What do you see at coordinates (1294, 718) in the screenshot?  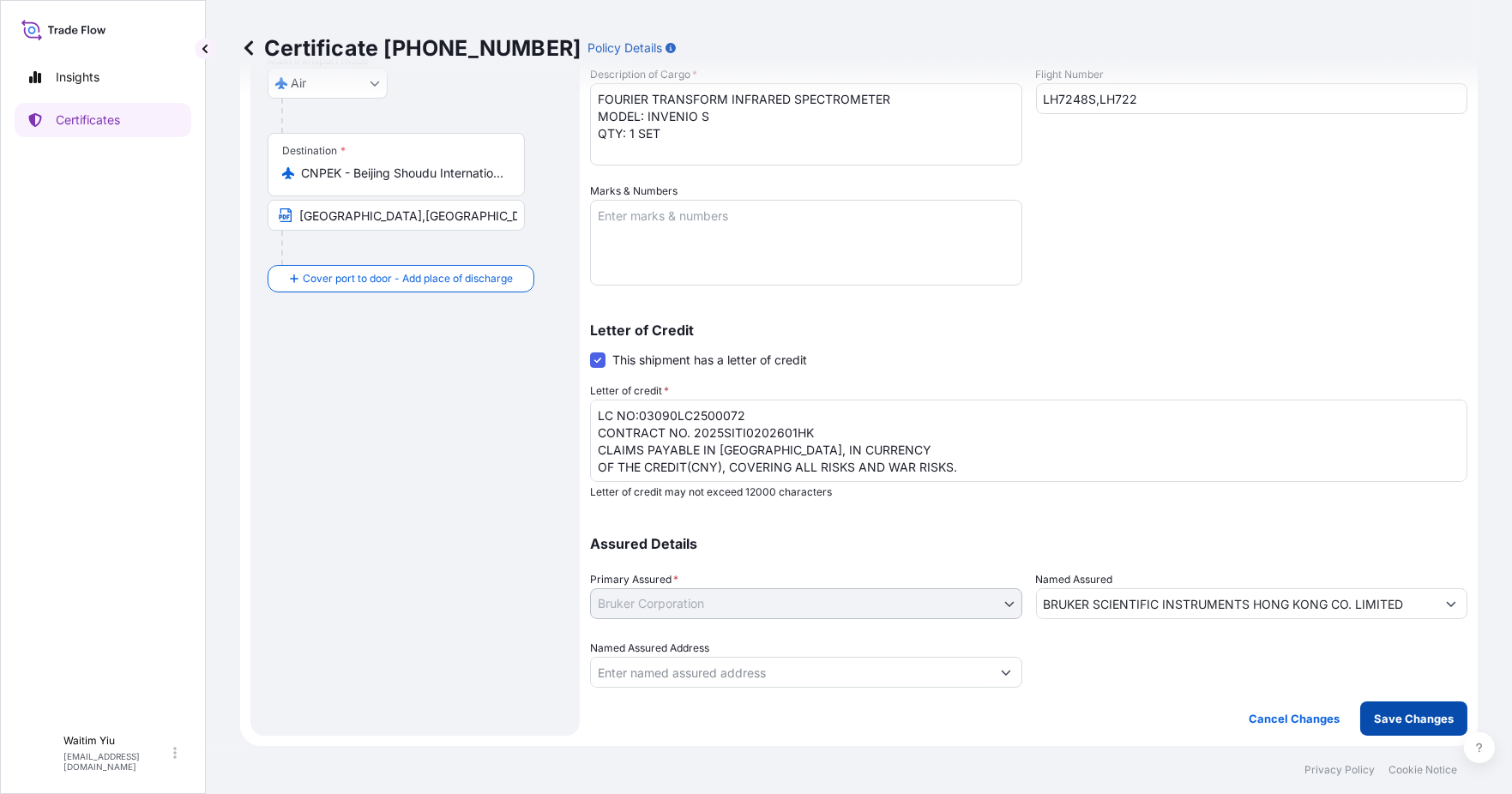 I see `button: Cancel Changes` at bounding box center [1294, 718].